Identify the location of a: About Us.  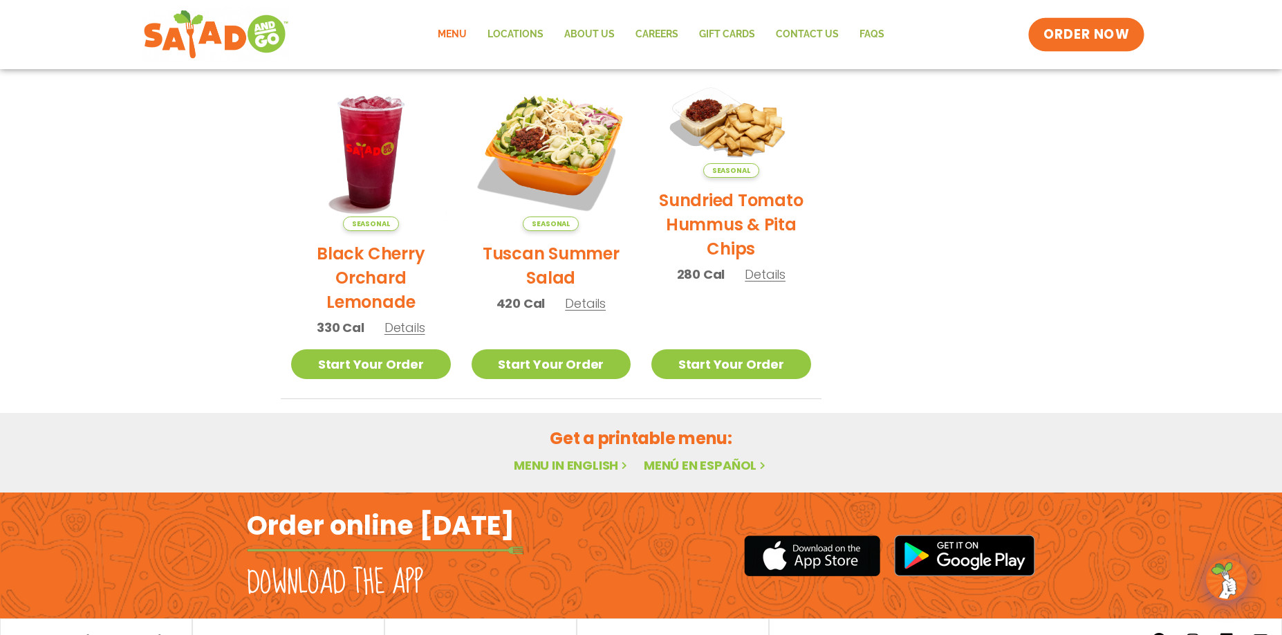
(589, 35).